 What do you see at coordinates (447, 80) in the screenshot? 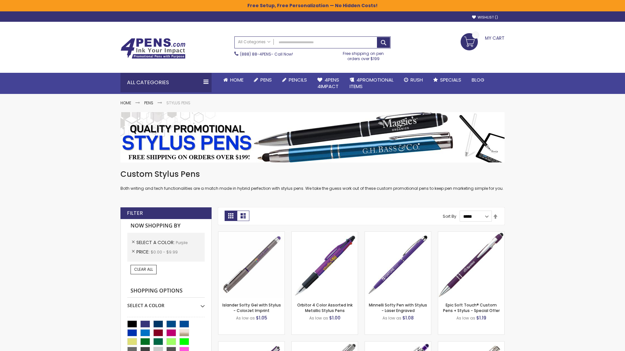
I see `a: Specials` at bounding box center [447, 80].